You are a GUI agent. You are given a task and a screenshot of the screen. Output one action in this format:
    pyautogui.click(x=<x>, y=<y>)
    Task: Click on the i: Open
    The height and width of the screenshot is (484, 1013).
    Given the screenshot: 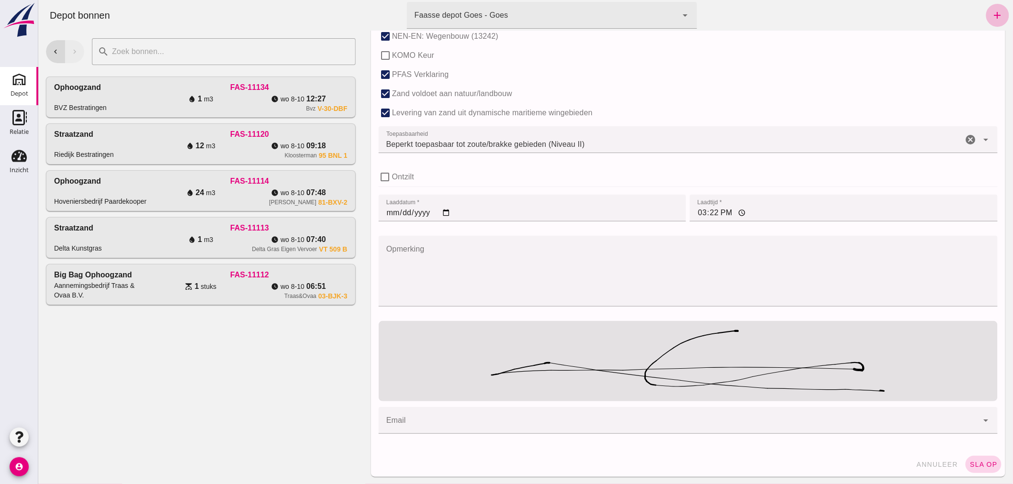 What is the action you would take?
    pyautogui.click(x=948, y=421)
    